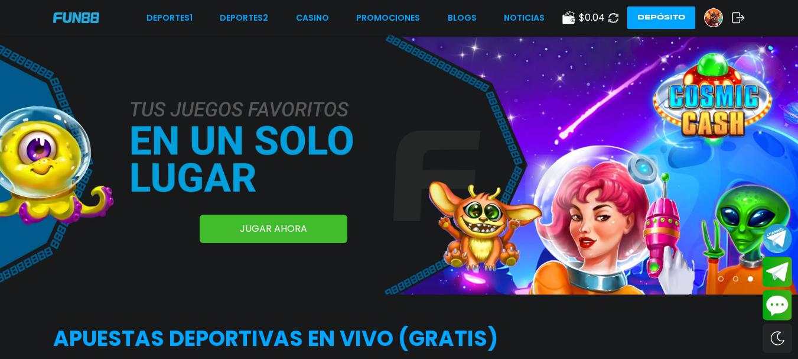  Describe the element at coordinates (777, 305) in the screenshot. I see `button: Contact customer service` at that location.